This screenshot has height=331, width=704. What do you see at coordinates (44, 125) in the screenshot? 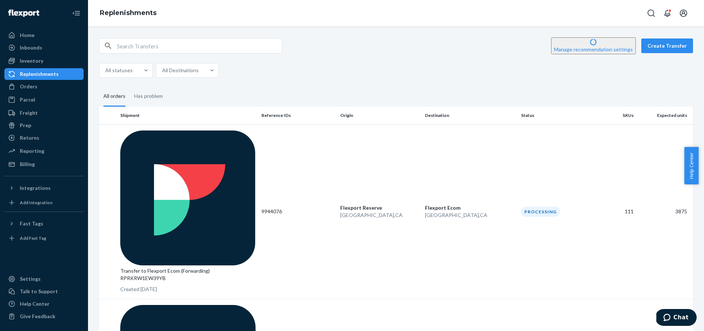
I see `a: Prep` at bounding box center [44, 125].